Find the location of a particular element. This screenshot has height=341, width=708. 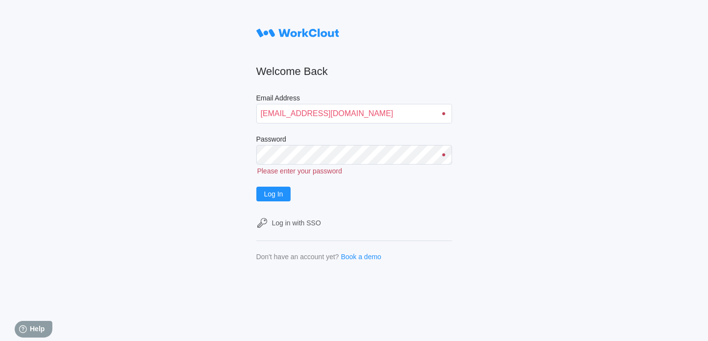

h2: Welcome Back is located at coordinates (354, 71).